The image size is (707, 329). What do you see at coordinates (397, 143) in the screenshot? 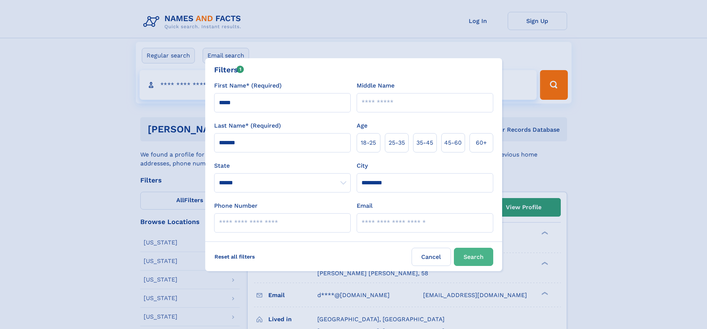
I see `span: 25‑35` at bounding box center [397, 143].